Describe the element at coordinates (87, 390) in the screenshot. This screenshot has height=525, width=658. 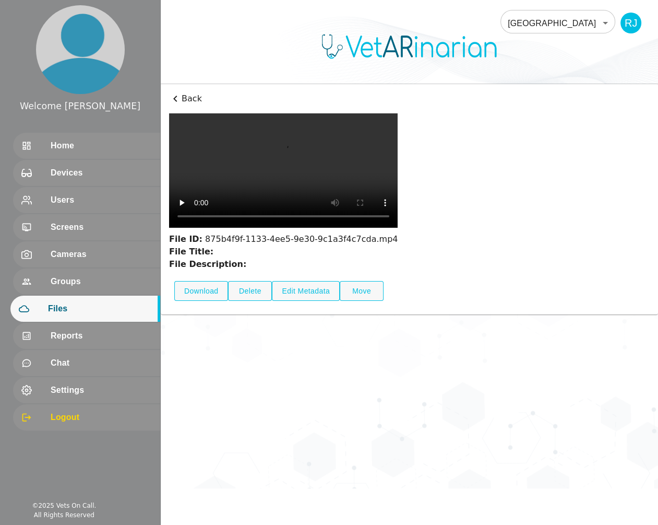
I see `div: Settings` at that location.